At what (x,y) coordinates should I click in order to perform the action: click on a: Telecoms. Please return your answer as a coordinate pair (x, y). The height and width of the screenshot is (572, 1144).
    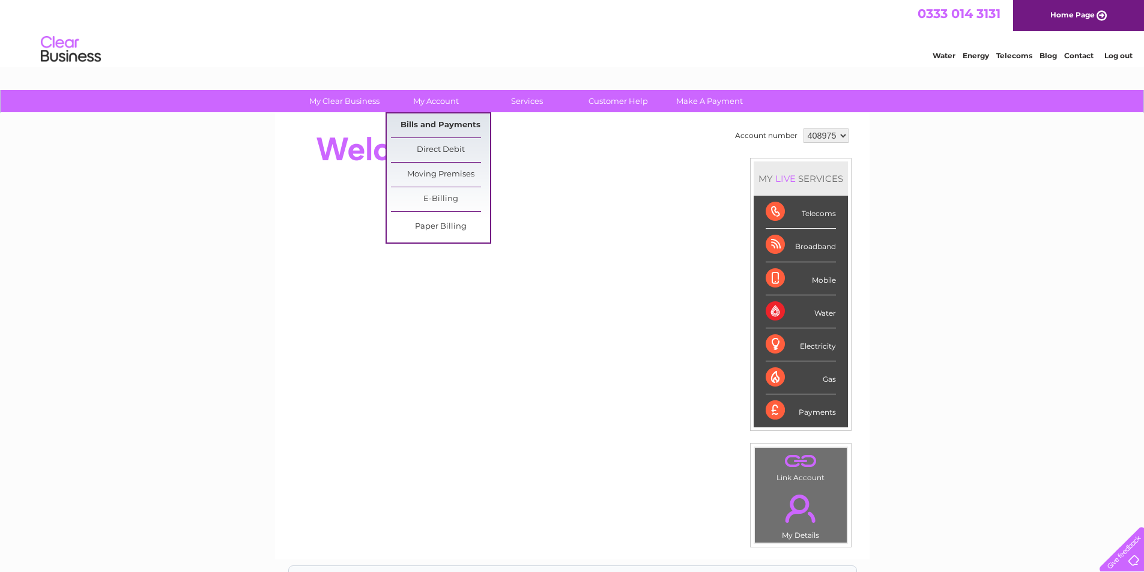
    Looking at the image, I should click on (1014, 55).